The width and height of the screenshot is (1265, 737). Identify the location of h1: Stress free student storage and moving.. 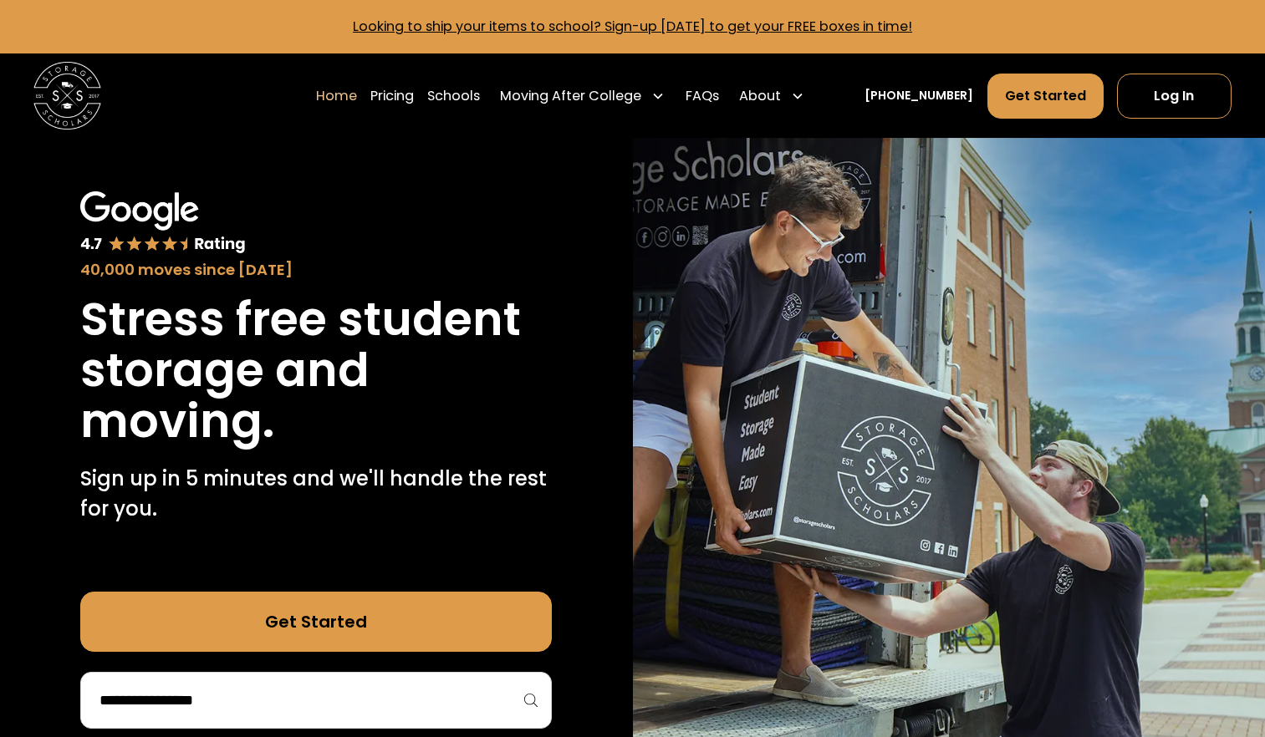
(316, 370).